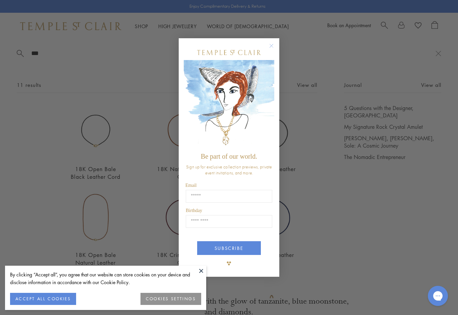 The height and width of the screenshot is (315, 458). What do you see at coordinates (43, 299) in the screenshot?
I see `button: ACCEPT ALL COOKIES` at bounding box center [43, 299].